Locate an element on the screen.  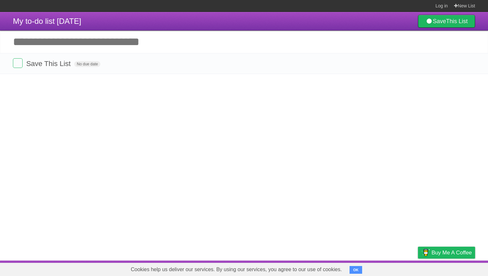
b: This List is located at coordinates (456, 21).